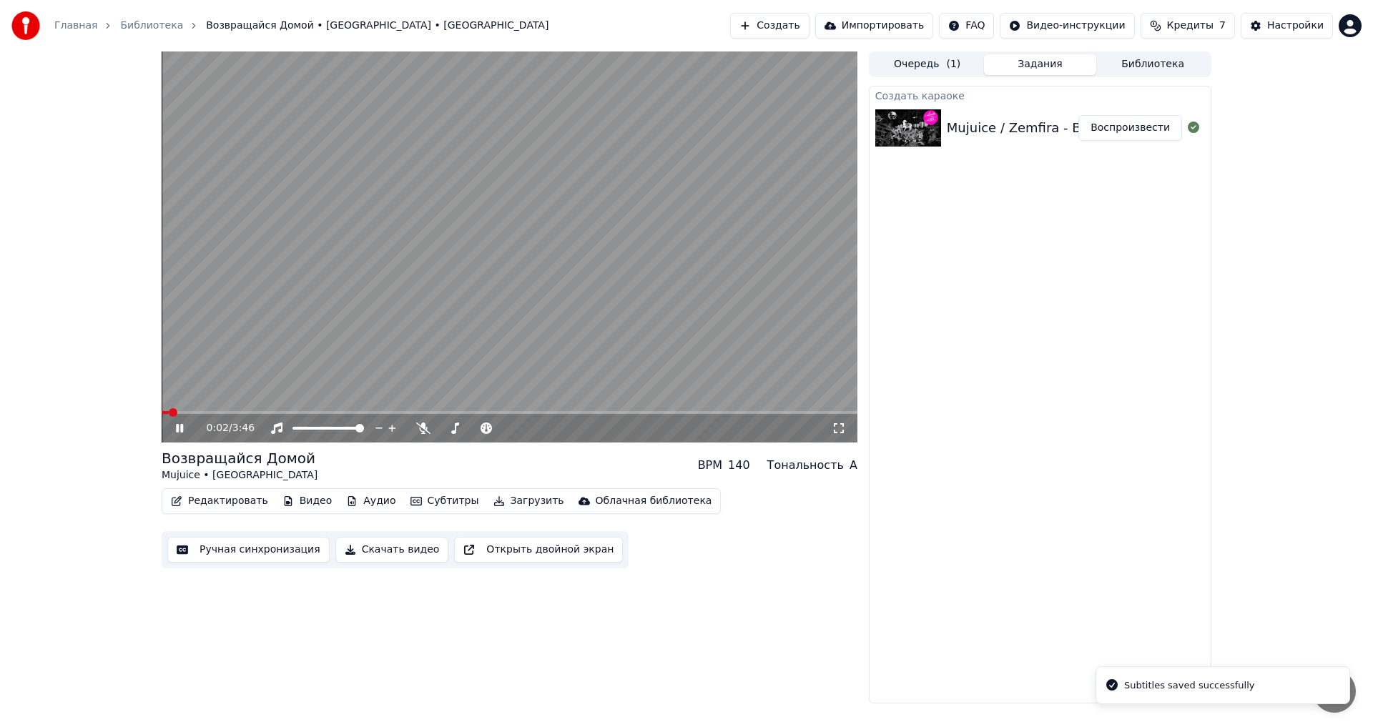 Image resolution: width=1373 pixels, height=727 pixels. I want to click on img: youka, so click(26, 26).